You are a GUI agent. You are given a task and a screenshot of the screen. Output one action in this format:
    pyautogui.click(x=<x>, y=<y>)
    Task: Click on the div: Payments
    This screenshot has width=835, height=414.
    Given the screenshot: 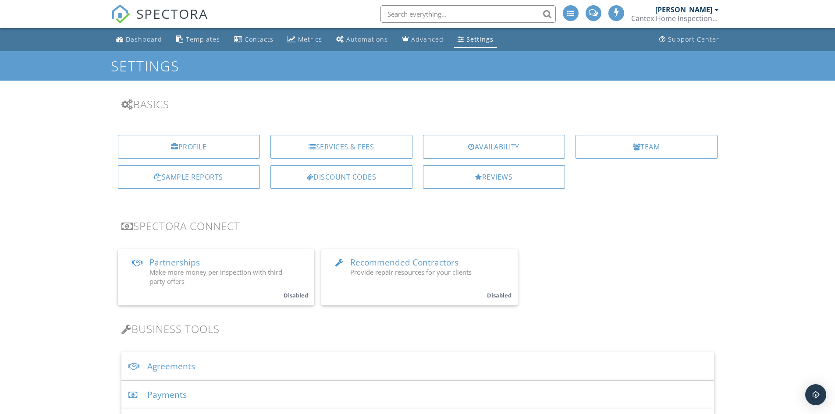 What is the action you would take?
    pyautogui.click(x=418, y=395)
    